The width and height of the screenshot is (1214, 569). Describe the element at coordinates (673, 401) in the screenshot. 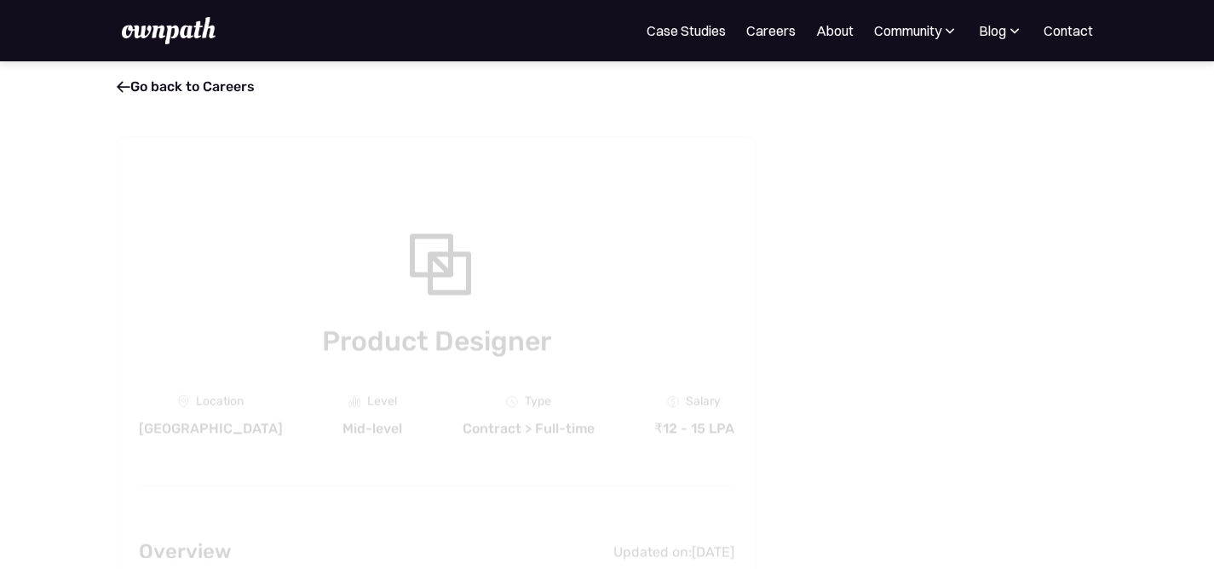

I see `img: Money Icon - Job Board X Webflow Template` at that location.